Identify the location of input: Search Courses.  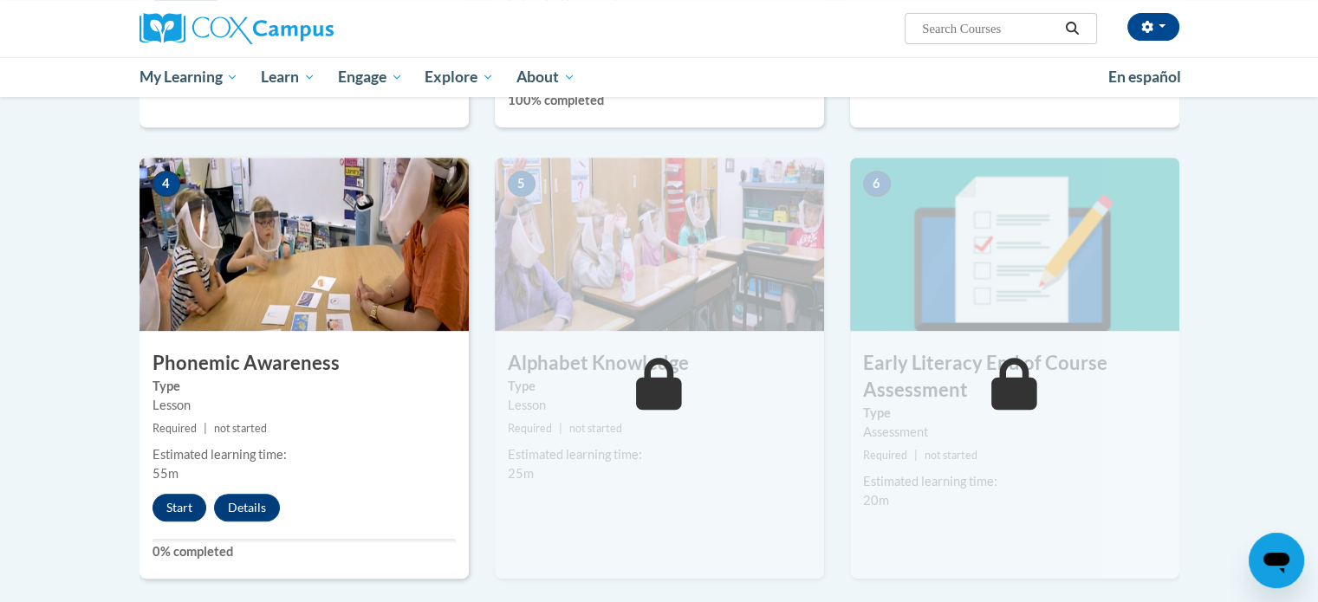
(989, 29).